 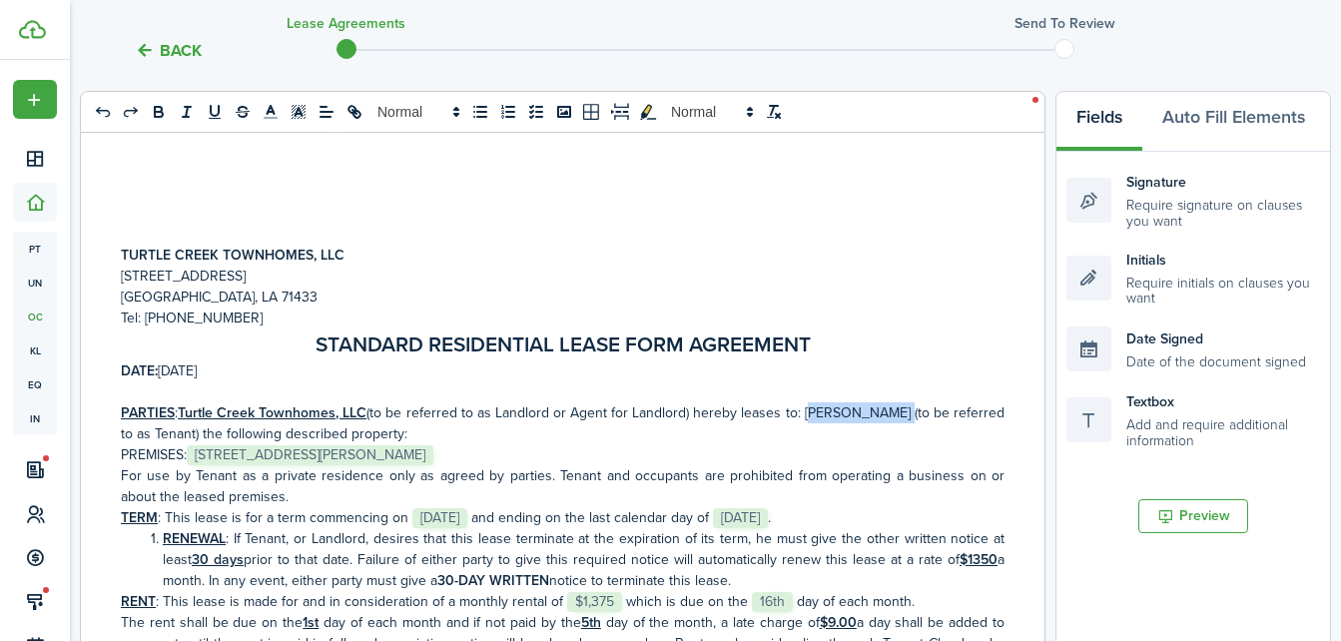 What do you see at coordinates (35, 384) in the screenshot?
I see `a: eq` at bounding box center [35, 384].